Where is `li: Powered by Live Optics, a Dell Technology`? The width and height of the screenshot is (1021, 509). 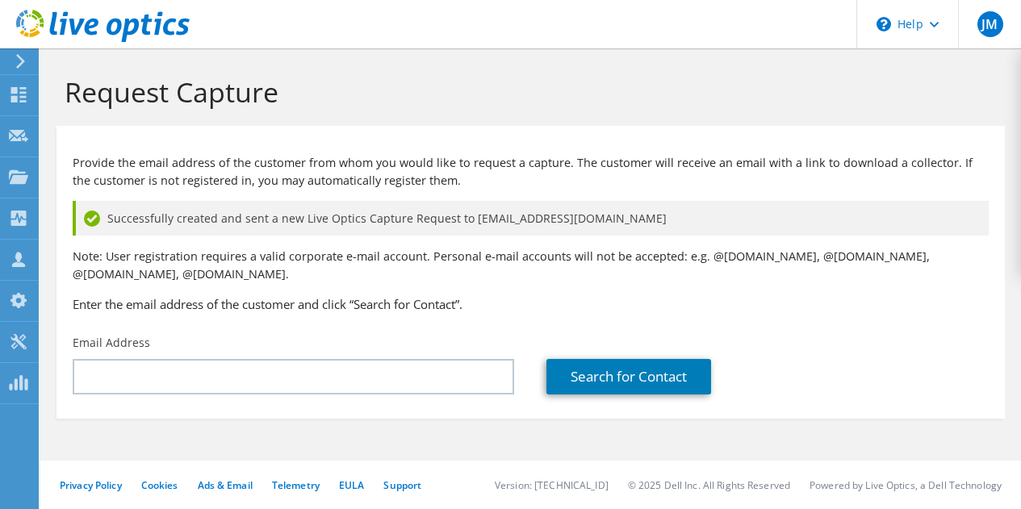 li: Powered by Live Optics, a Dell Technology is located at coordinates (906, 485).